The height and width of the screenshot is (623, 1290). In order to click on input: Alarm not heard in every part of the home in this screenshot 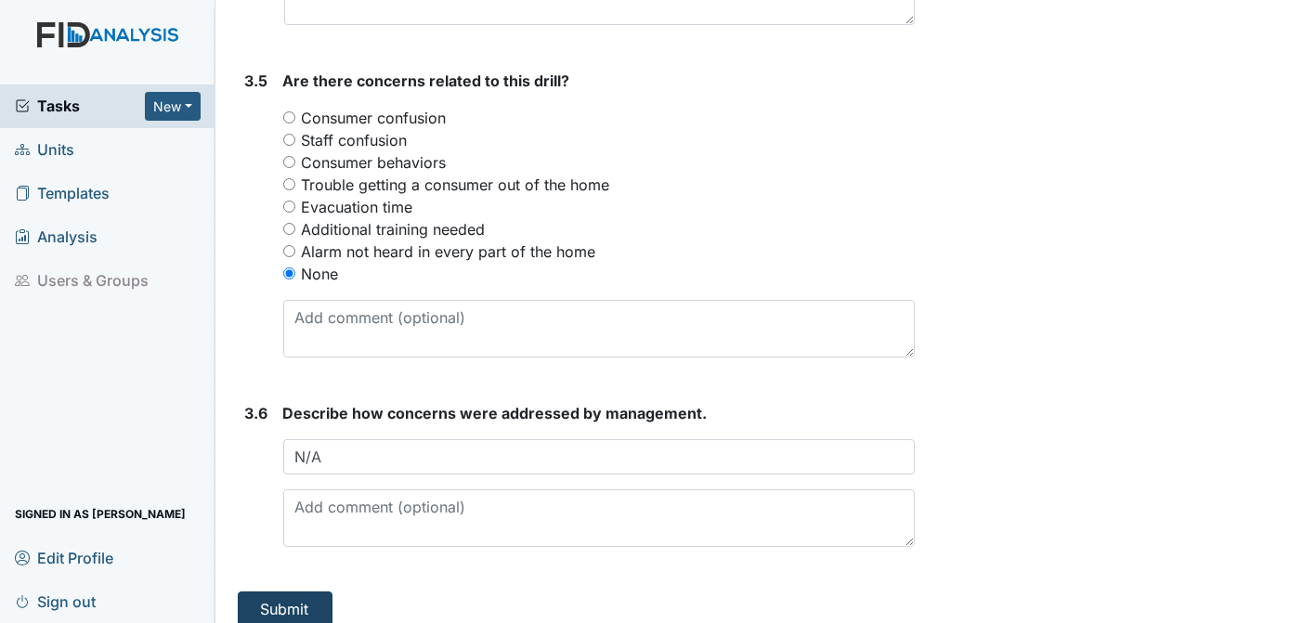, I will do `click(289, 251)`.